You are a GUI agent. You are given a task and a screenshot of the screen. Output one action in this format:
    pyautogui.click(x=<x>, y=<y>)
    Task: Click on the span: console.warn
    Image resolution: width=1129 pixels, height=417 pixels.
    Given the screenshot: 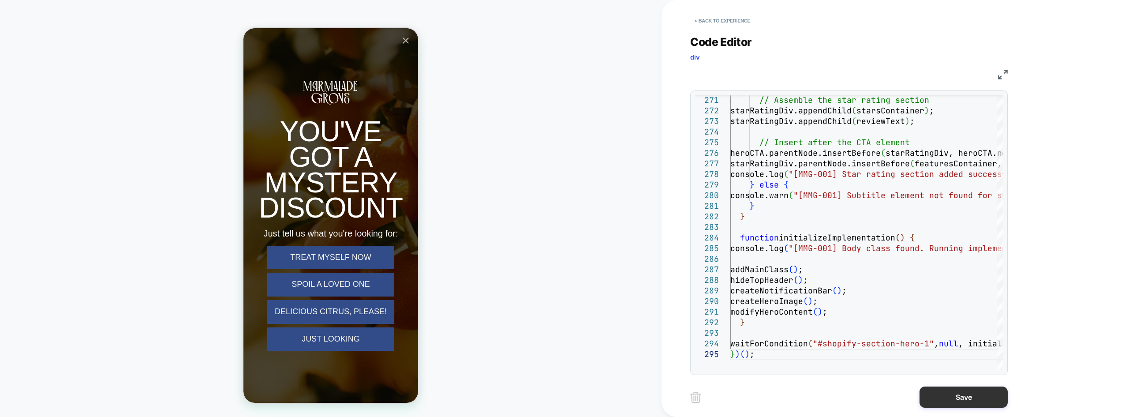 What is the action you would take?
    pyautogui.click(x=760, y=195)
    